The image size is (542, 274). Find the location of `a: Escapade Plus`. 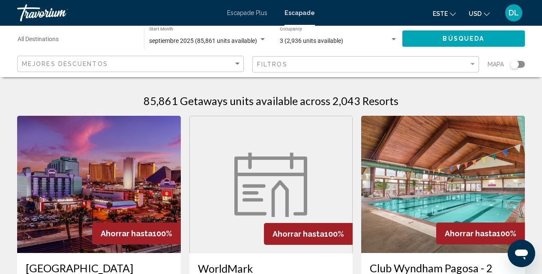

a: Escapade Plus is located at coordinates (247, 13).